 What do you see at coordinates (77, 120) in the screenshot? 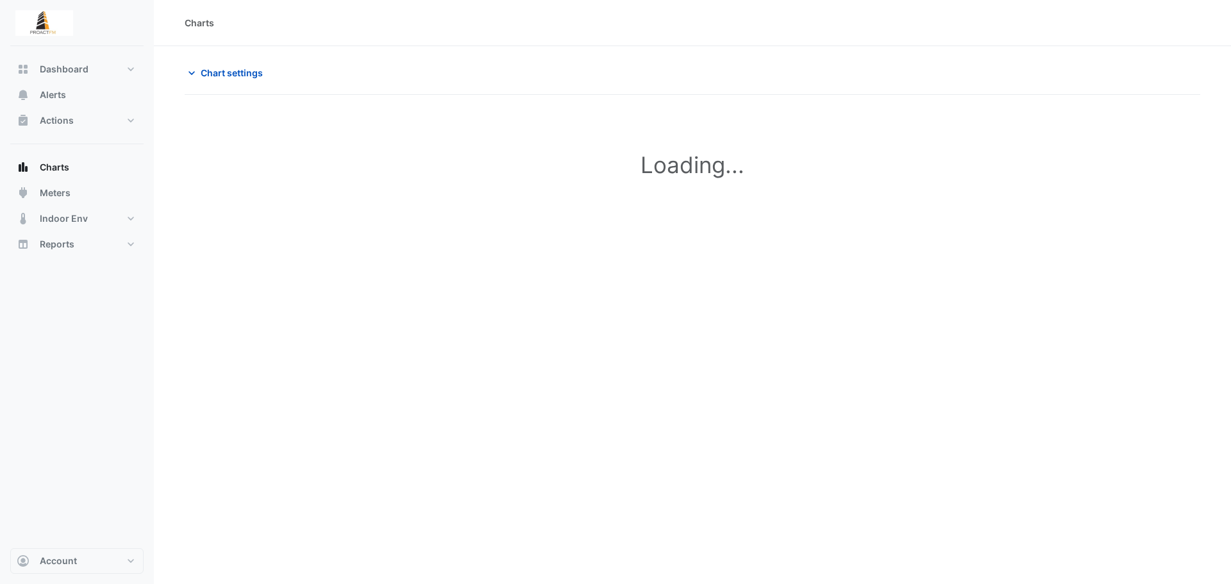
I see `button: Actions` at bounding box center [77, 120].